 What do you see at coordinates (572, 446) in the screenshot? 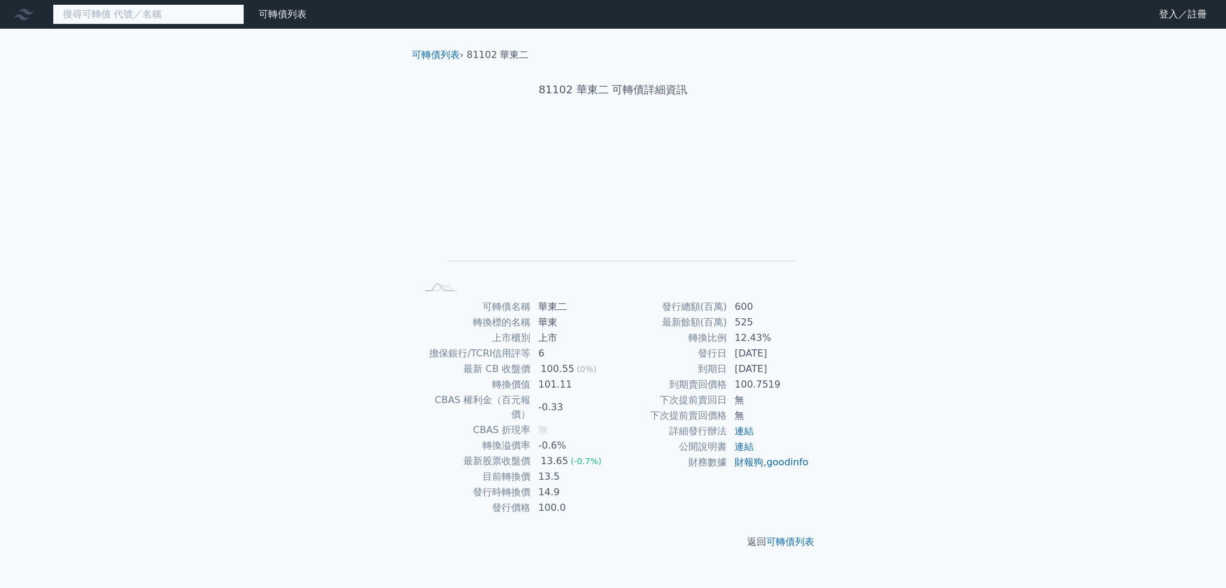
I see `td: -0.6%` at bounding box center [572, 446].